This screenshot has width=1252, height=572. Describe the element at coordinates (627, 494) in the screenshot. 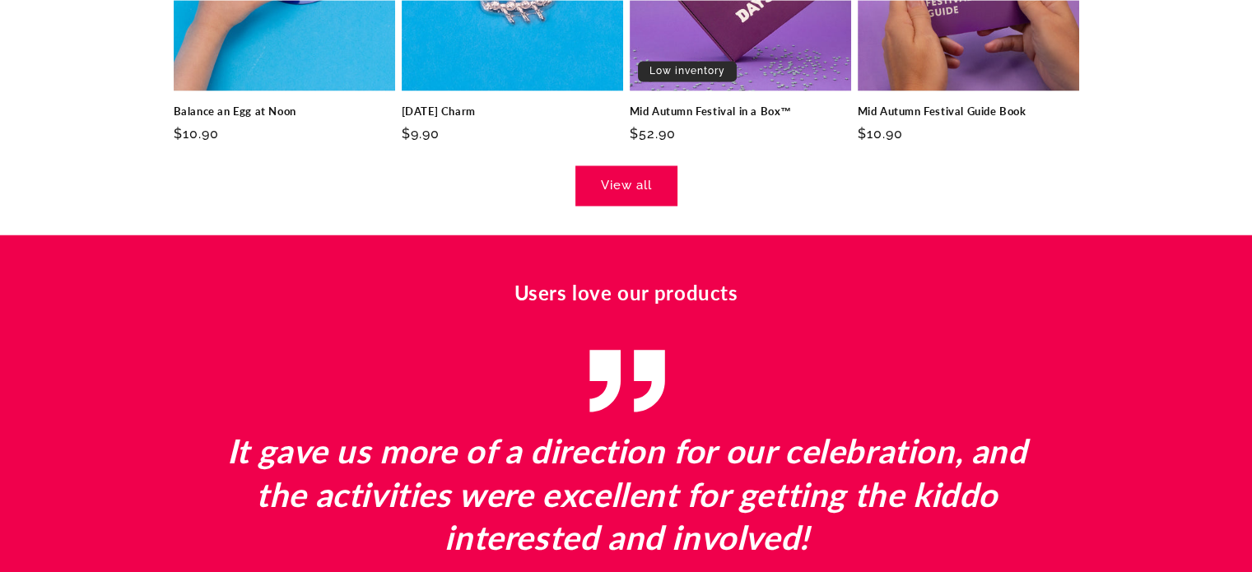

I see `h2: It gave us more of a direction for our celebration, and the activities were excellent for getting...` at that location.